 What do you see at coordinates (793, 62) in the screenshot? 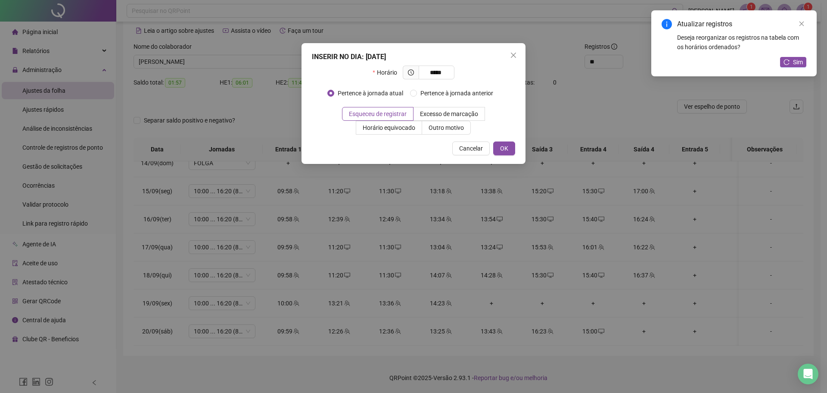
I see `button: Sim` at bounding box center [793, 62].